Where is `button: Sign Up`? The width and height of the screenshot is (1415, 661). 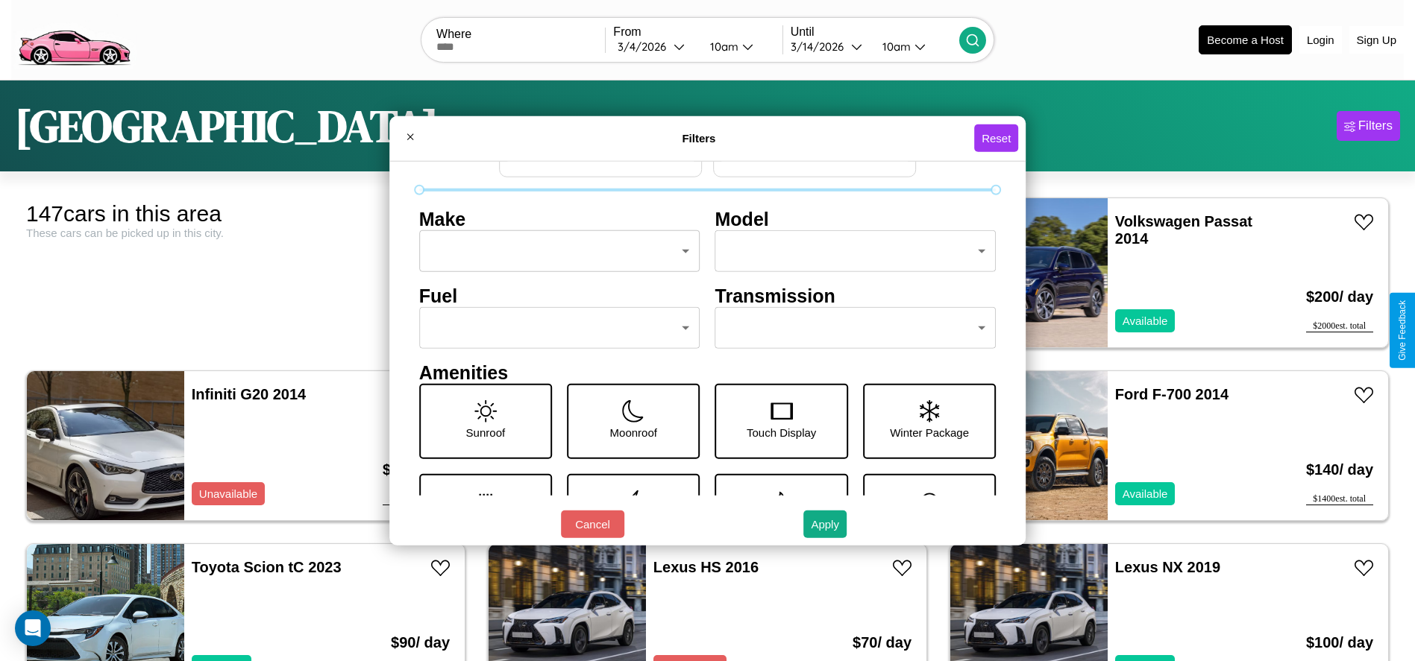 button: Sign Up is located at coordinates (1376, 40).